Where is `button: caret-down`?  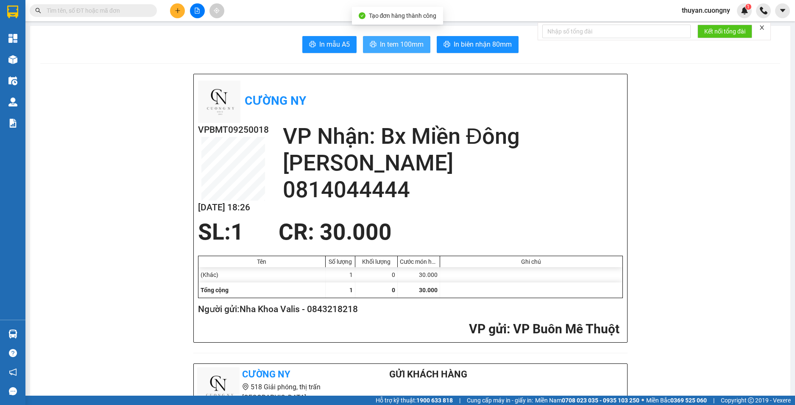 button: caret-down is located at coordinates (782, 11).